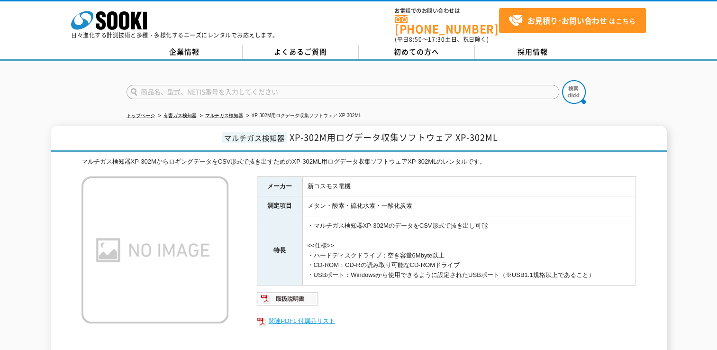 This screenshot has width=717, height=350. Describe the element at coordinates (532, 52) in the screenshot. I see `a: 採用情報` at that location.